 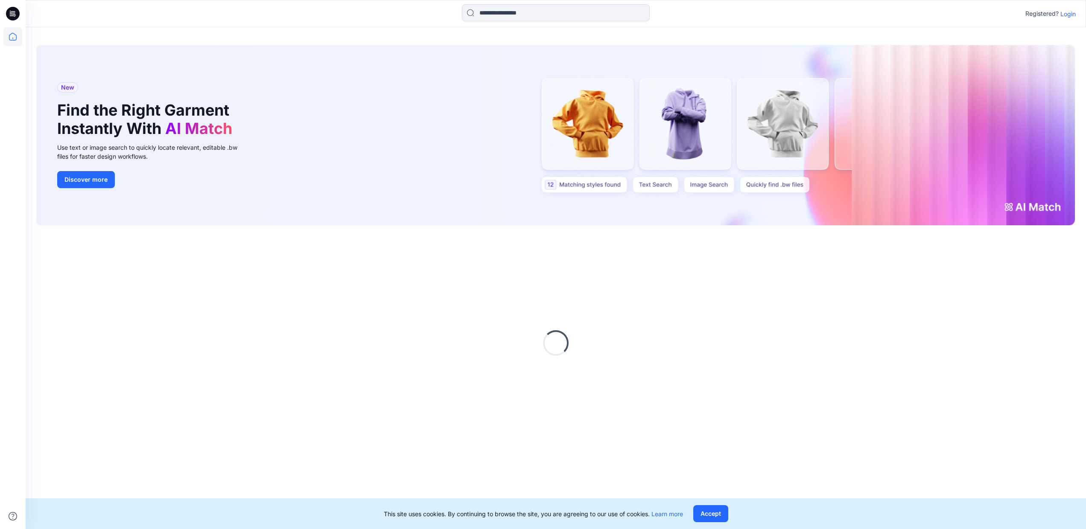 I want to click on p: Login, so click(x=1068, y=14).